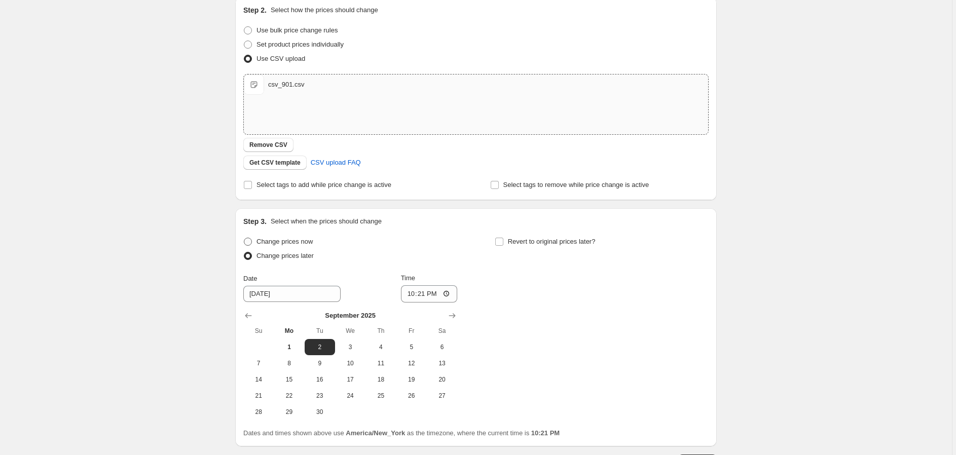  What do you see at coordinates (442, 380) in the screenshot?
I see `button: Saturday September 20 2025` at bounding box center [442, 380].